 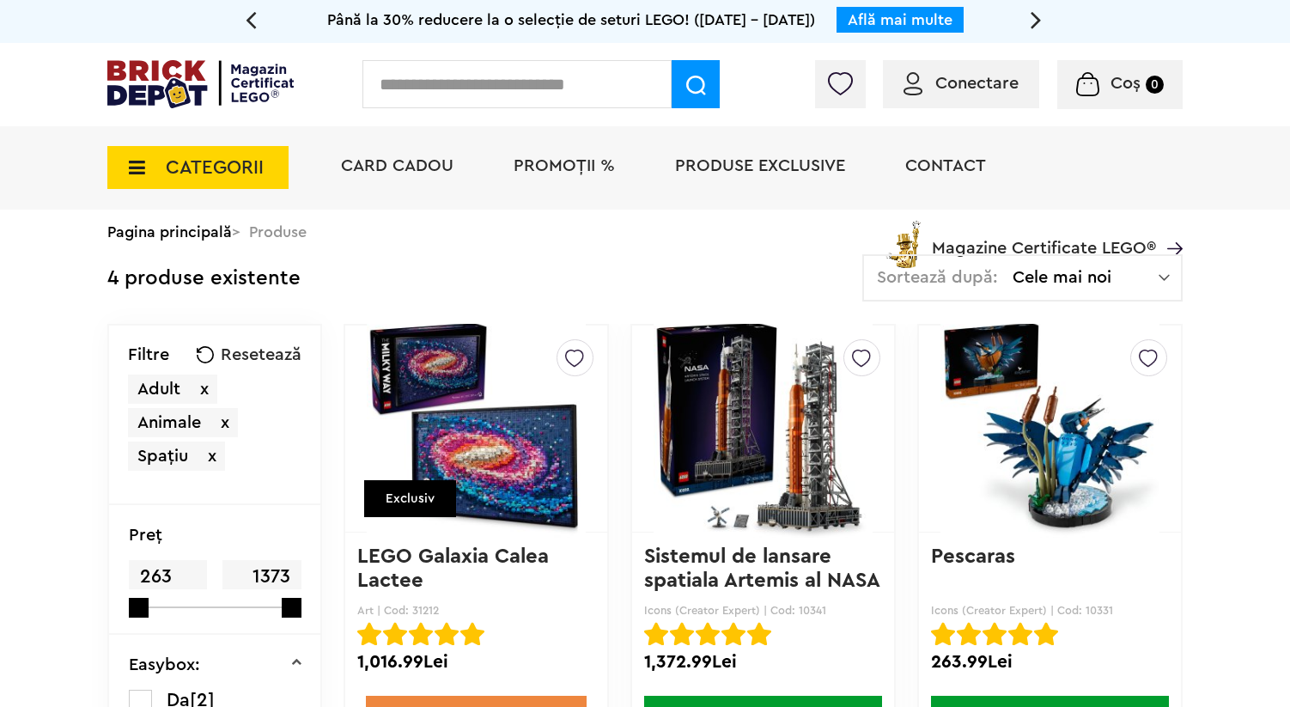 I want to click on small: 0, so click(x=1154, y=84).